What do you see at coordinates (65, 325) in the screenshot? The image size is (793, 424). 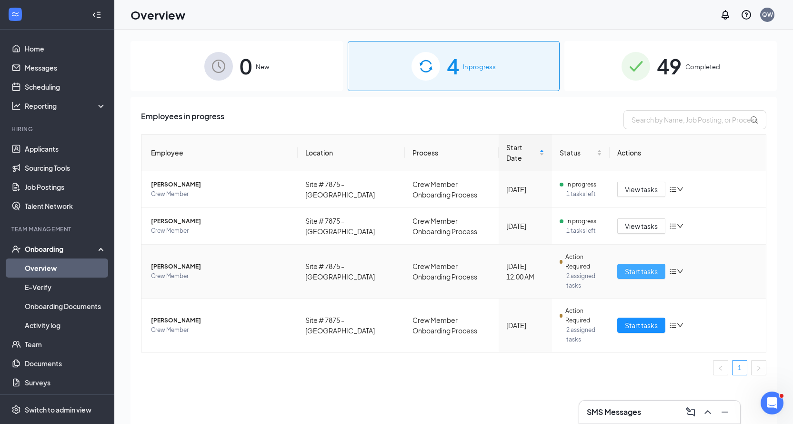 I see `a: Activity log` at bounding box center [65, 325].